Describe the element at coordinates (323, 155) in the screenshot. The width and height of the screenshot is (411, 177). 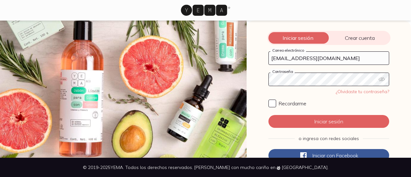
I see `span: Iniciar con` at that location.